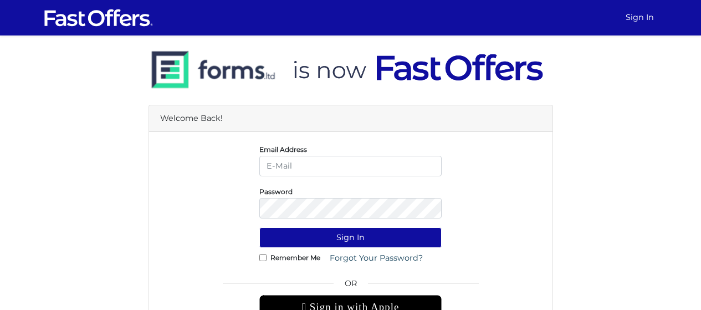 This screenshot has width=701, height=310. I want to click on label: Remember Me, so click(295, 257).